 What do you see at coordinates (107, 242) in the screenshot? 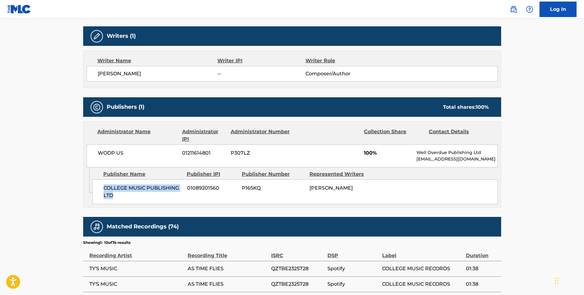
I see `p: Showing 1 - 10 of 74 results` at bounding box center [107, 242].